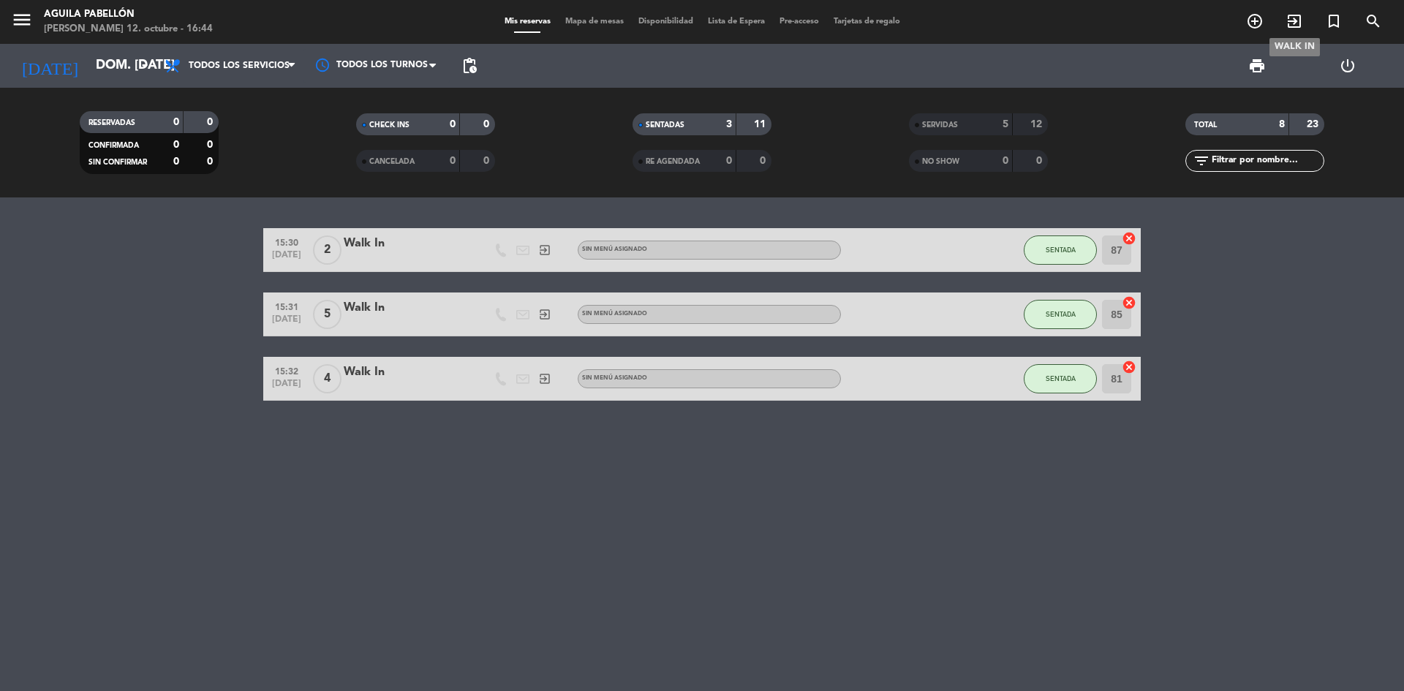 Image resolution: width=1404 pixels, height=691 pixels. Describe the element at coordinates (327, 379) in the screenshot. I see `span: 4` at that location.